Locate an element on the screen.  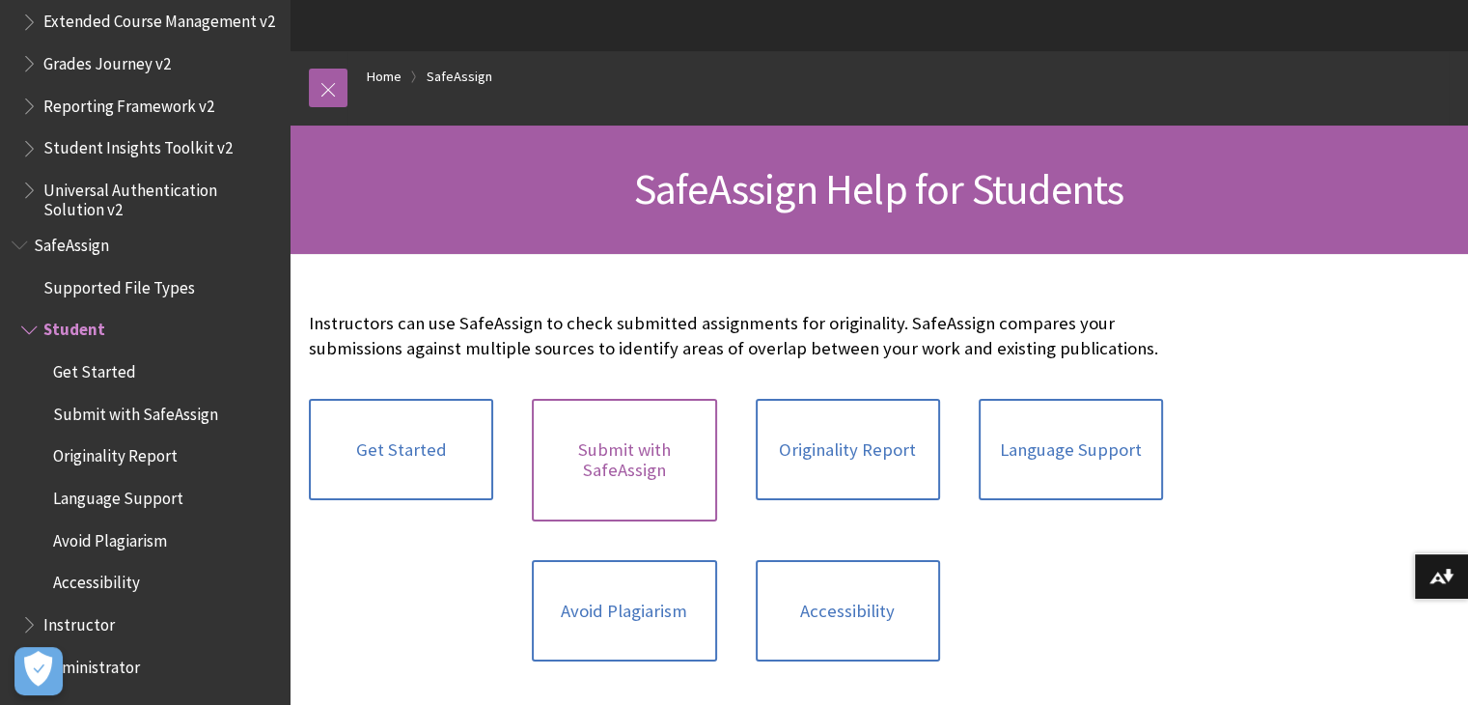
span: Language Support is located at coordinates (118, 494).